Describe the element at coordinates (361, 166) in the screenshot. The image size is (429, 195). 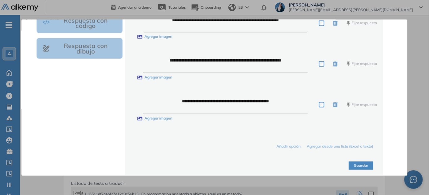
I see `button: Guardar` at that location.